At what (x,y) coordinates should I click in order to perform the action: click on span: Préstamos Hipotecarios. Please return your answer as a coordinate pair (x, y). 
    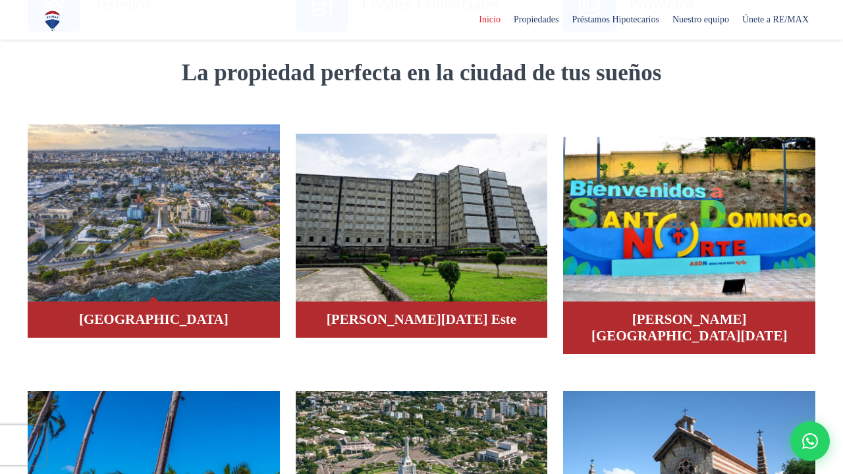
    Looking at the image, I should click on (615, 20).